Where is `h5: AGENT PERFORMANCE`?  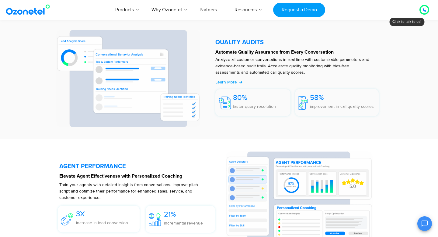 h5: AGENT PERFORMANCE is located at coordinates (139, 166).